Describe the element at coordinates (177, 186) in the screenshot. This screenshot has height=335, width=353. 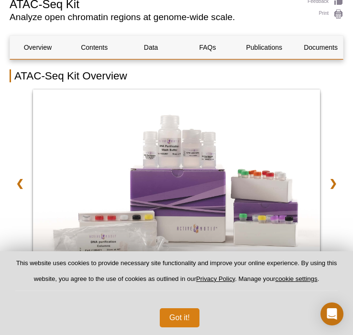
I see `a: ATAC-Seq Kit` at that location.